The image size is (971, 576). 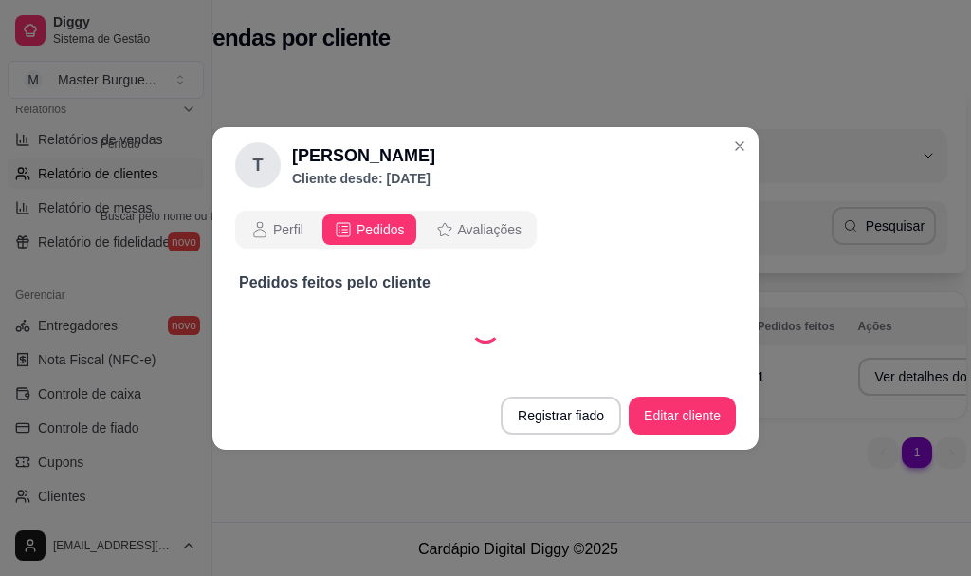 What do you see at coordinates (486, 328) in the screenshot?
I see `div: Loading` at bounding box center [486, 328].